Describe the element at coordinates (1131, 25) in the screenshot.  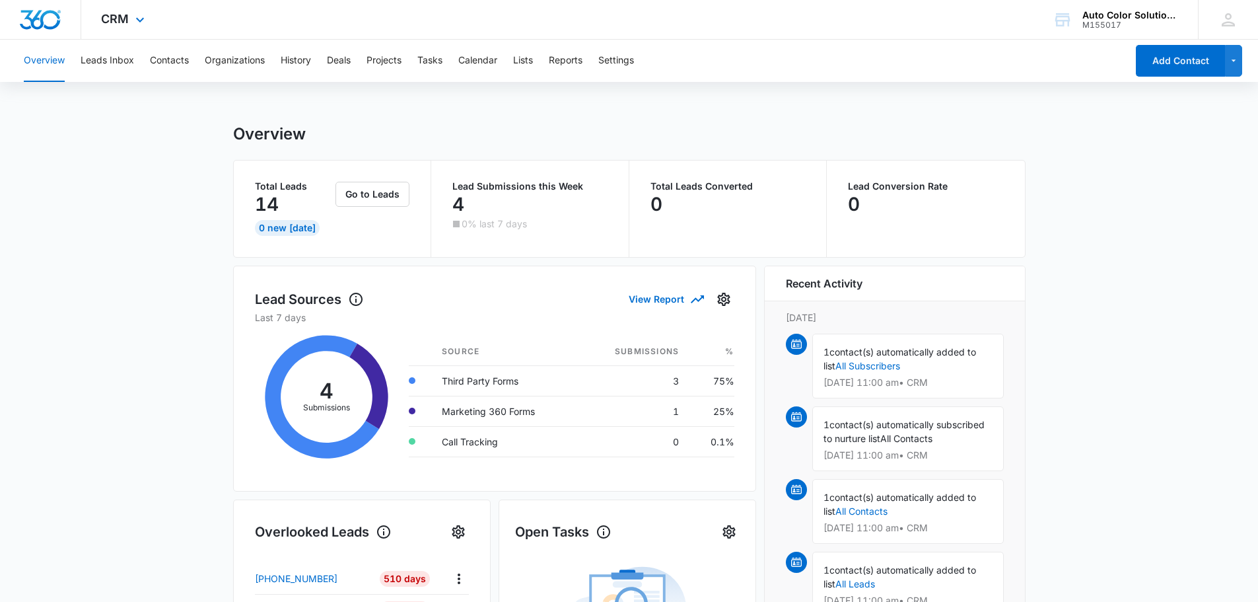
I see `div: account id` at that location.